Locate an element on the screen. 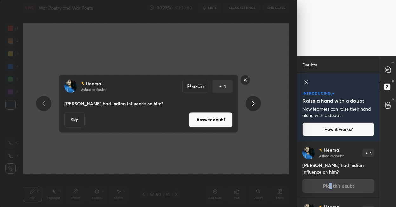 The height and width of the screenshot is (207, 396). button: Skip is located at coordinates (75, 119).